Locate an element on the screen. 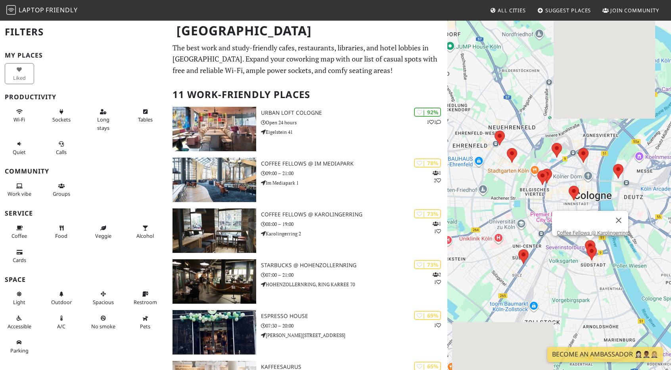 The image size is (671, 370). p: 07:00 – 21:00 is located at coordinates (354, 275).